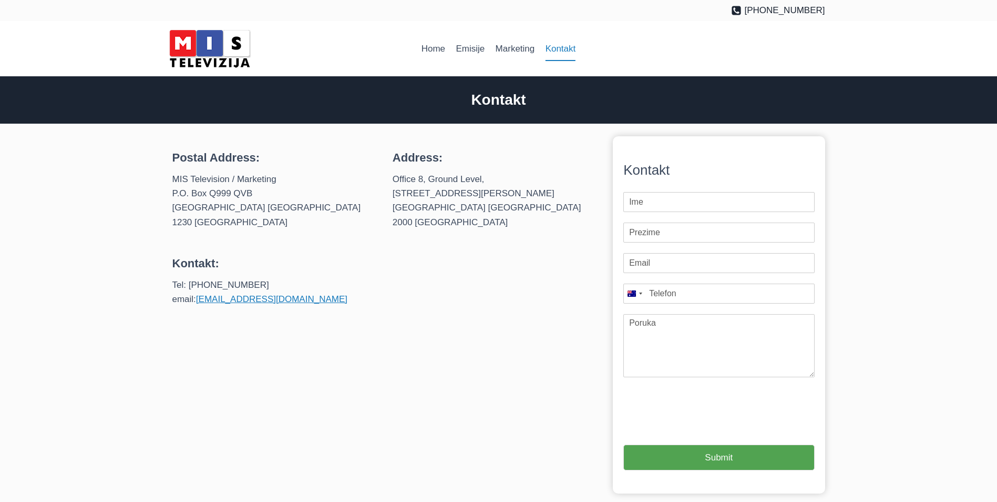  Describe the element at coordinates (719, 263) in the screenshot. I see `input: Email` at that location.